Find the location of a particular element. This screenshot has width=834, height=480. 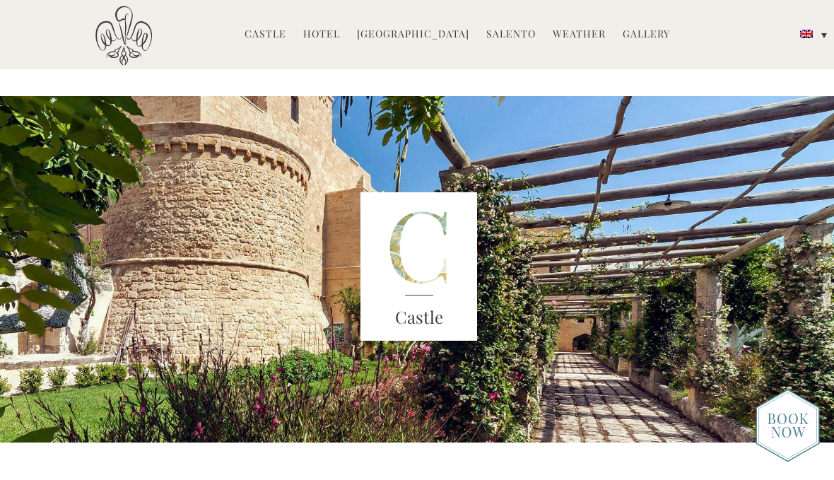

img: new-booknow.png is located at coordinates (787, 426).